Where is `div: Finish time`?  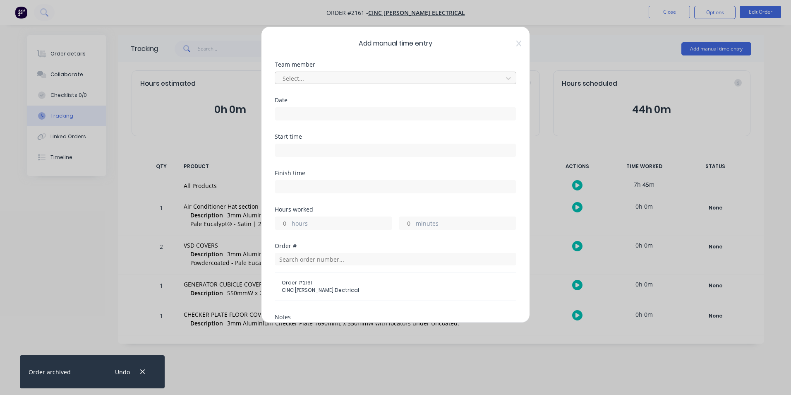 div: Finish time is located at coordinates (395, 173).